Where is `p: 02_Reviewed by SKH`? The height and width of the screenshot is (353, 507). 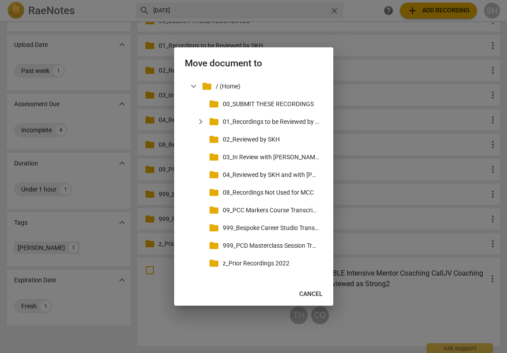
p: 02_Reviewed by SKH is located at coordinates (271, 139).